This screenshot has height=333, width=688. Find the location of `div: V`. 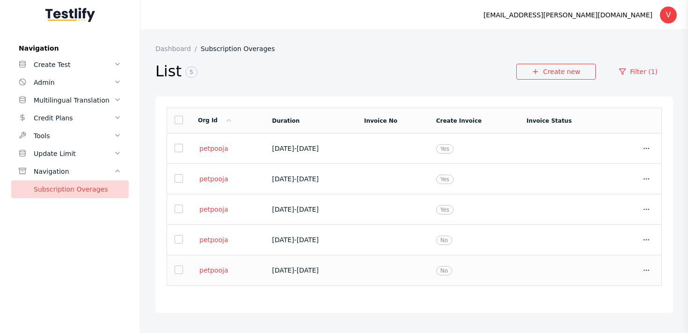

div: V is located at coordinates (668, 15).